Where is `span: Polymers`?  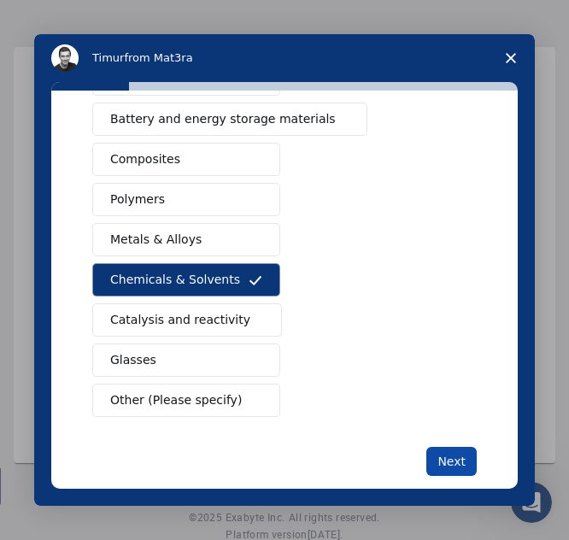
span: Polymers is located at coordinates (137, 199).